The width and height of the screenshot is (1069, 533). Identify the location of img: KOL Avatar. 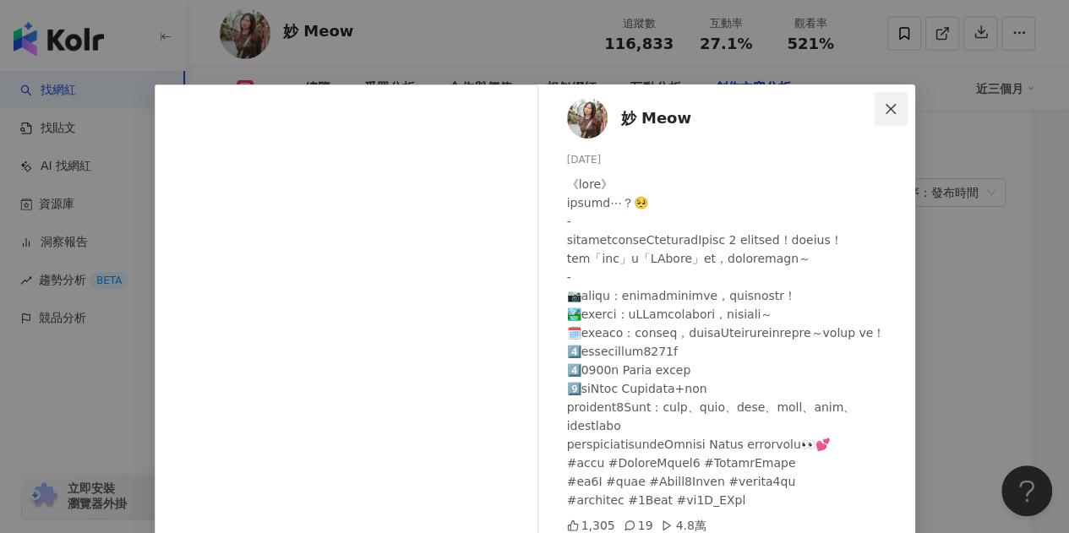
(587, 118).